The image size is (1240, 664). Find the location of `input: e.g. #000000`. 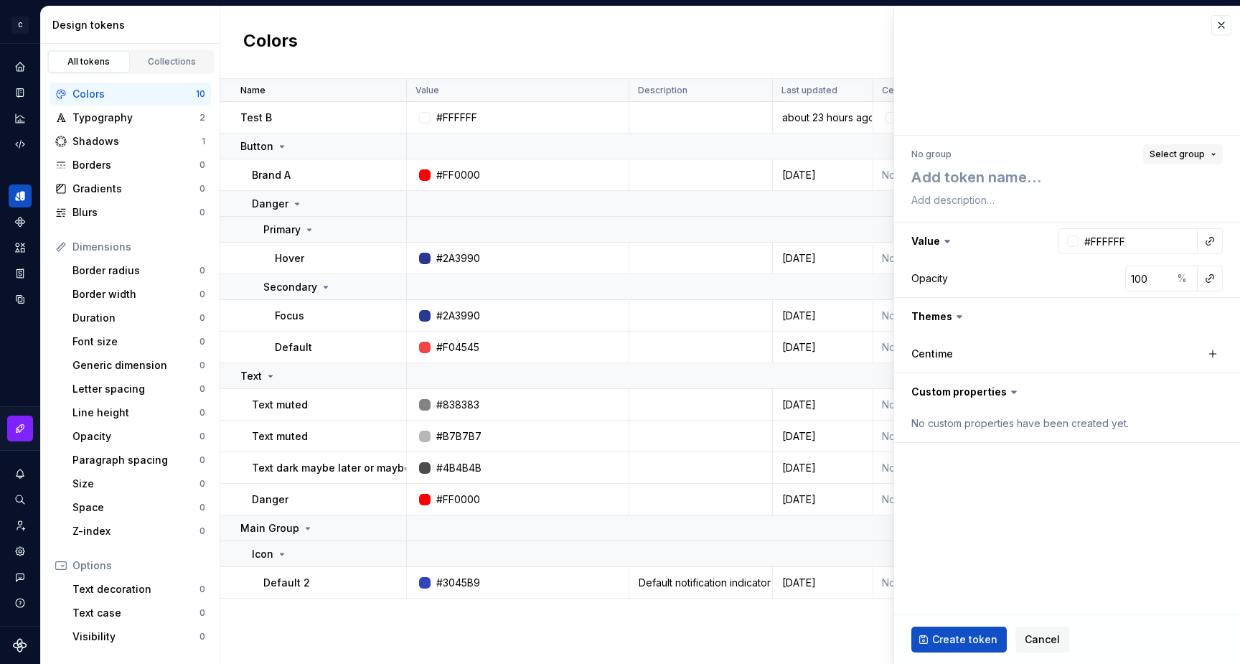

input: e.g. #000000 is located at coordinates (1138, 241).